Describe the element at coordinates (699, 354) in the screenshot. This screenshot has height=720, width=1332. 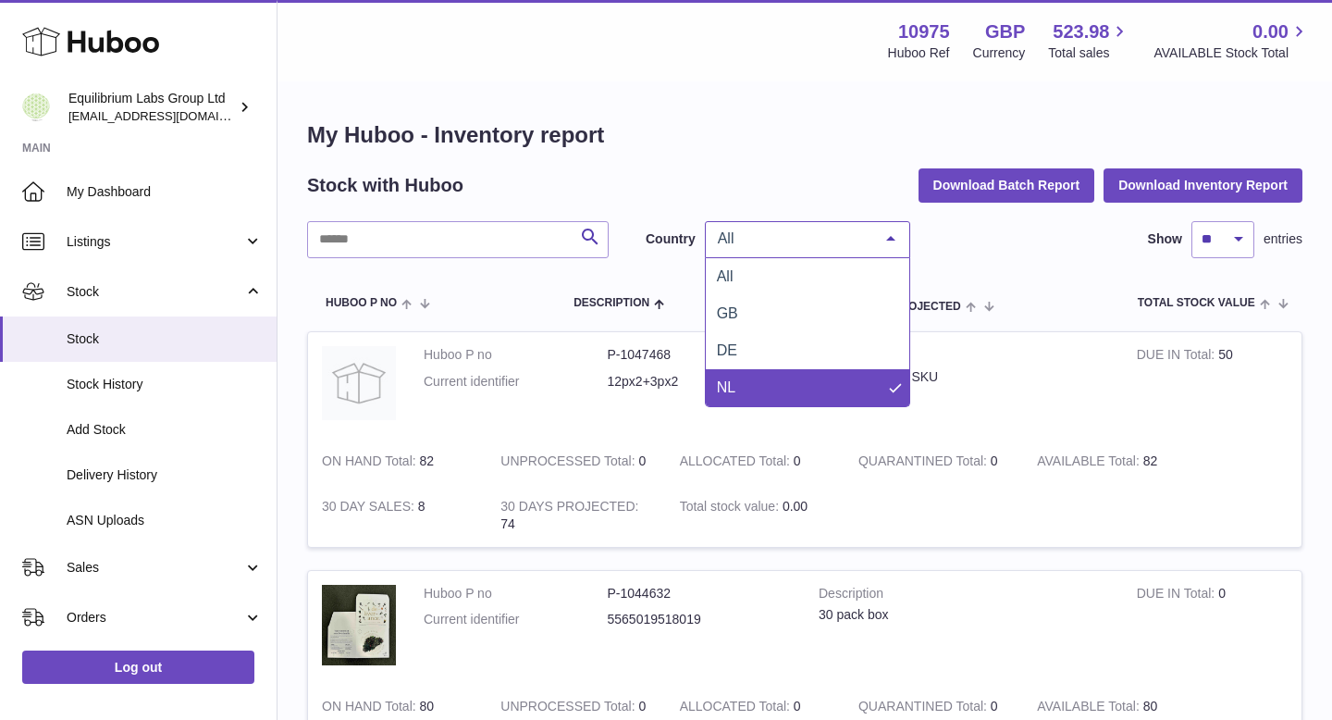
I see `dd: P-1047468` at that location.